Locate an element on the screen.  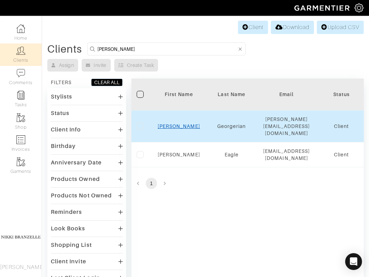
div: Shopping List is located at coordinates (71, 245).